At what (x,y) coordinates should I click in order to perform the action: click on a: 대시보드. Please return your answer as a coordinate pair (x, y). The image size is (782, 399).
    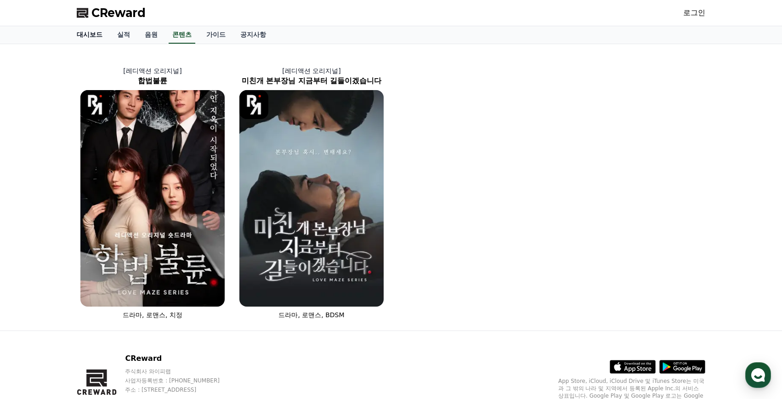
    Looking at the image, I should click on (90, 35).